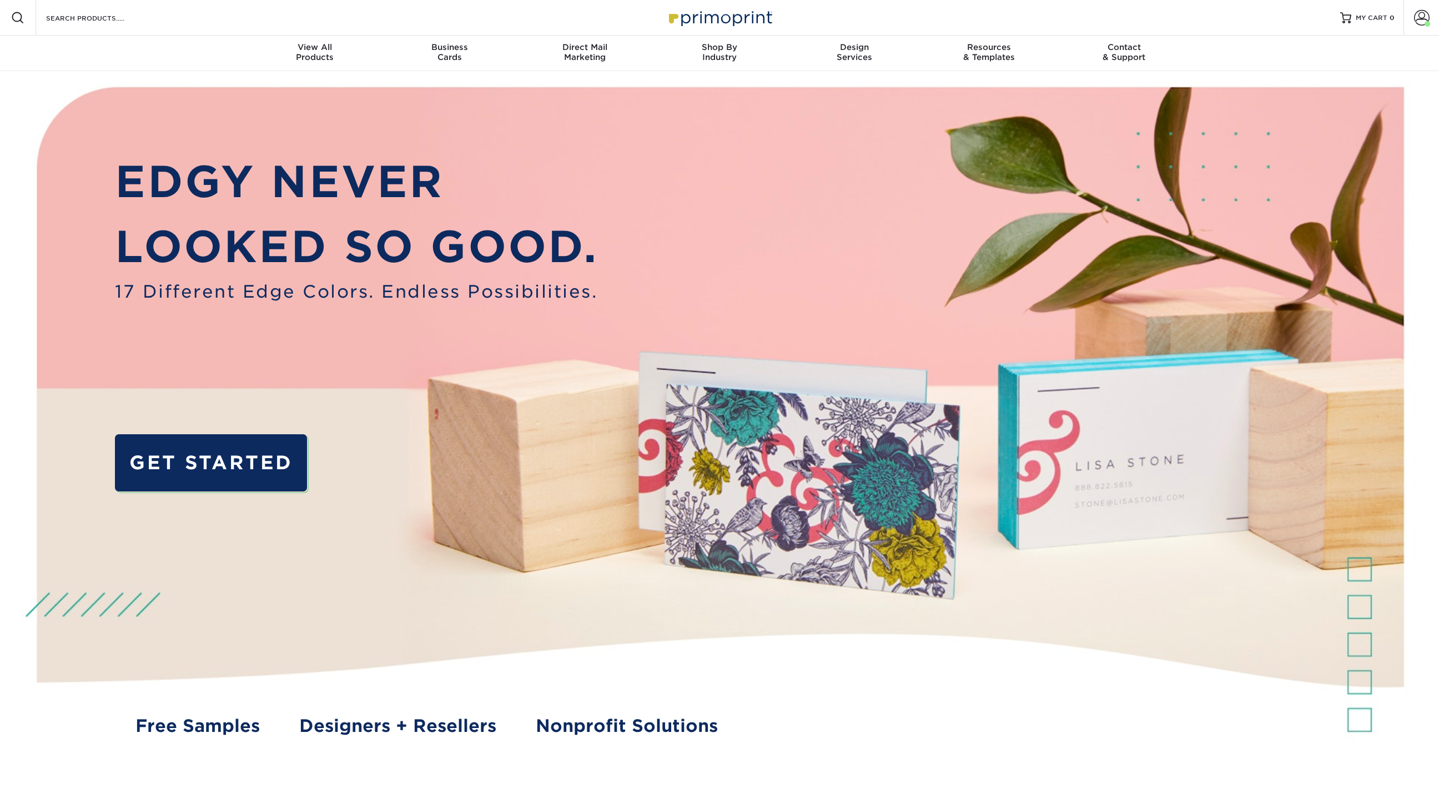 The width and height of the screenshot is (1439, 798). I want to click on div: Cards, so click(450, 52).